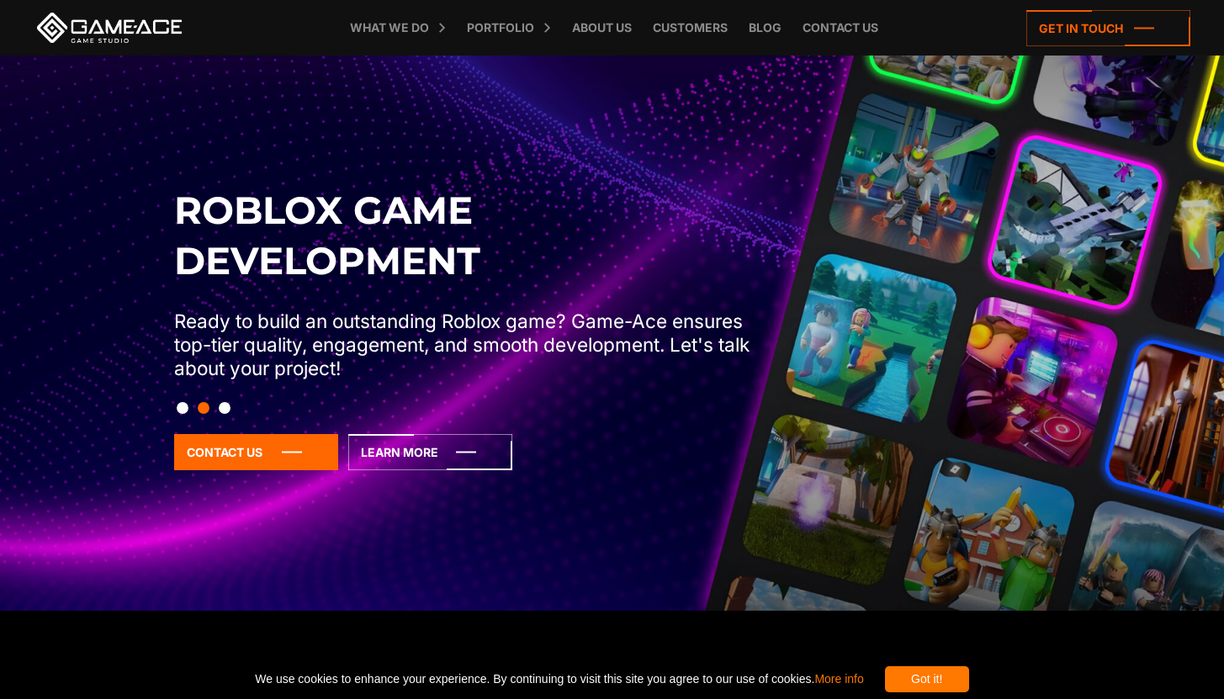 This screenshot has height=699, width=1224. Describe the element at coordinates (256, 452) in the screenshot. I see `a: Contact Us` at that location.